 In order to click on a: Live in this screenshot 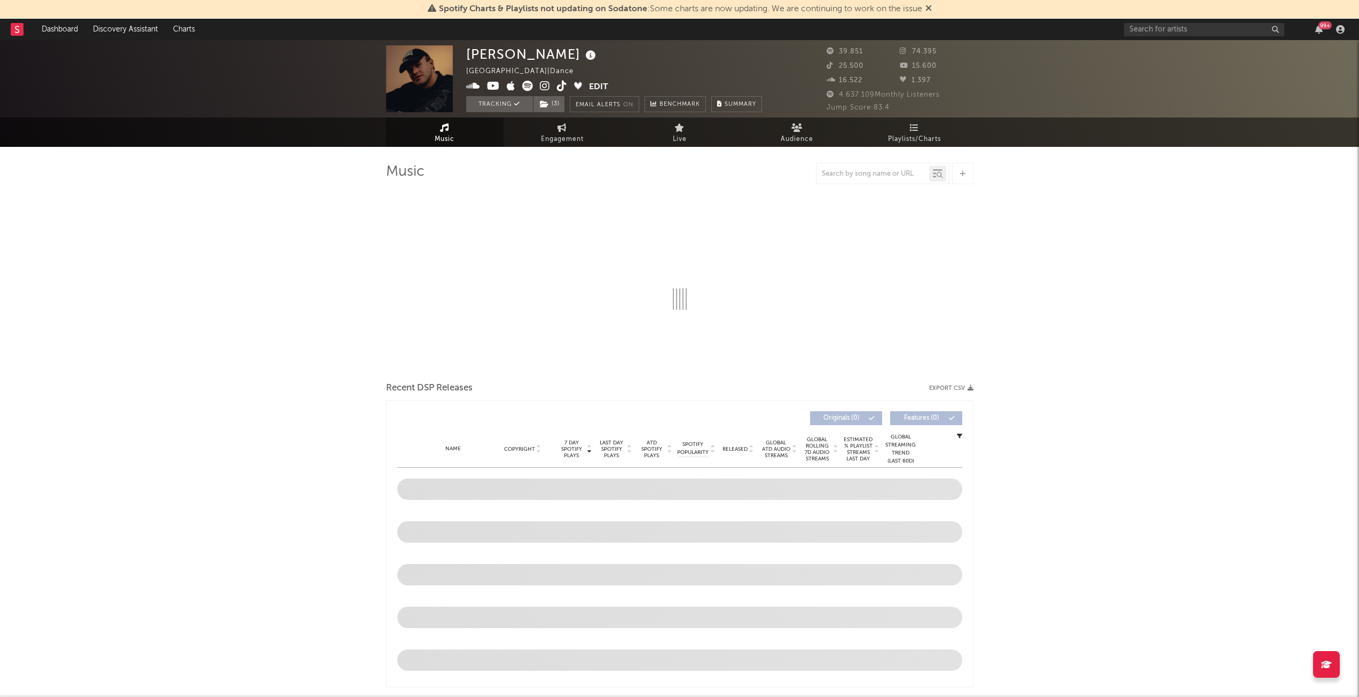, I will do `click(680, 132)`.